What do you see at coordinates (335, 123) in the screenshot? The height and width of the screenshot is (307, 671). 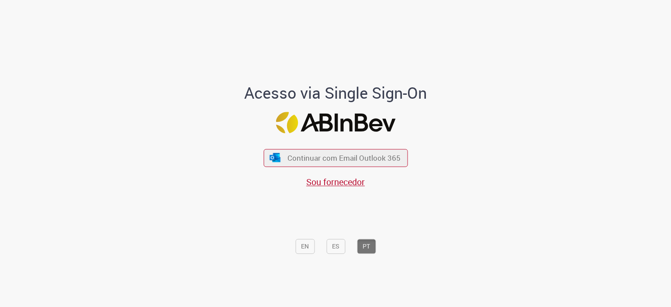 I see `img: Logo ABInBev` at bounding box center [335, 123].